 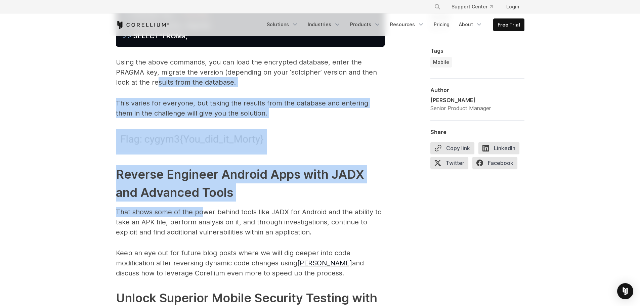 What do you see at coordinates (250, 222) in the screenshot?
I see `p: That shows some of the power behind tools like JADX for Android and the ability to take an APK fi...` at bounding box center [250, 222].